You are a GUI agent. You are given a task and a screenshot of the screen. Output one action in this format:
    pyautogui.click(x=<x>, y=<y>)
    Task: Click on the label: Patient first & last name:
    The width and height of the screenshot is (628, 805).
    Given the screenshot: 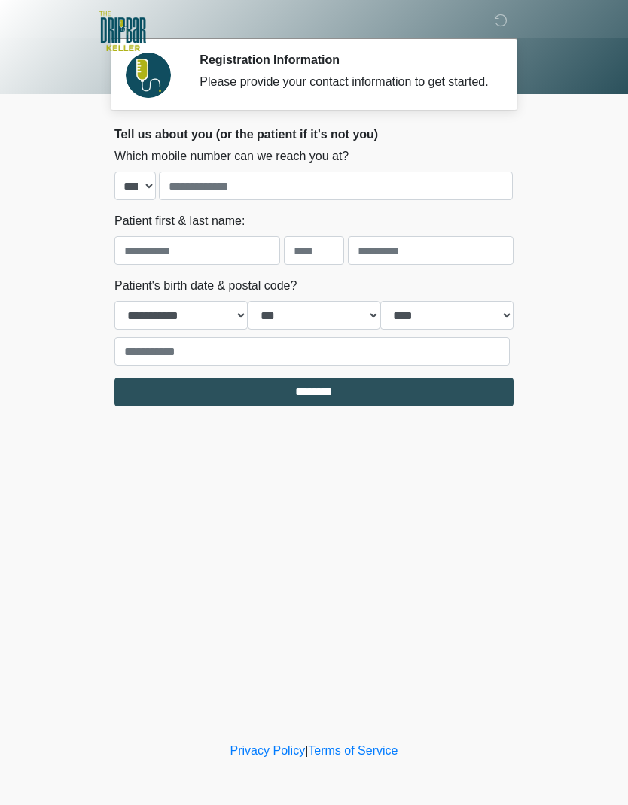 What is the action you would take?
    pyautogui.click(x=179, y=221)
    